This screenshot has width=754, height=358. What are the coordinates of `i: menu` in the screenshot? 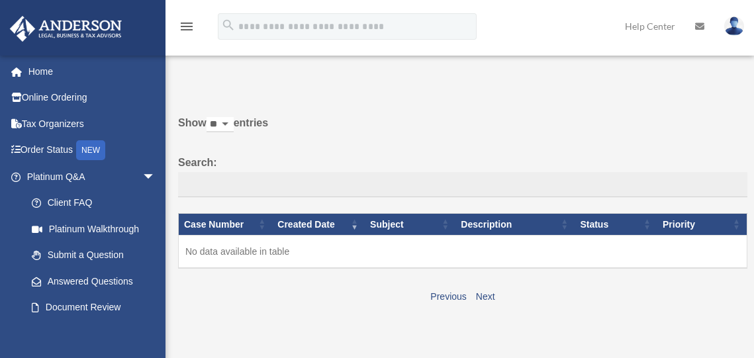 It's located at (187, 26).